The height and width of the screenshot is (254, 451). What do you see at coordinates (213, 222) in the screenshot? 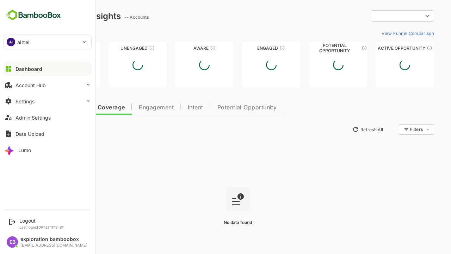
I see `span: No data found` at bounding box center [213, 222].